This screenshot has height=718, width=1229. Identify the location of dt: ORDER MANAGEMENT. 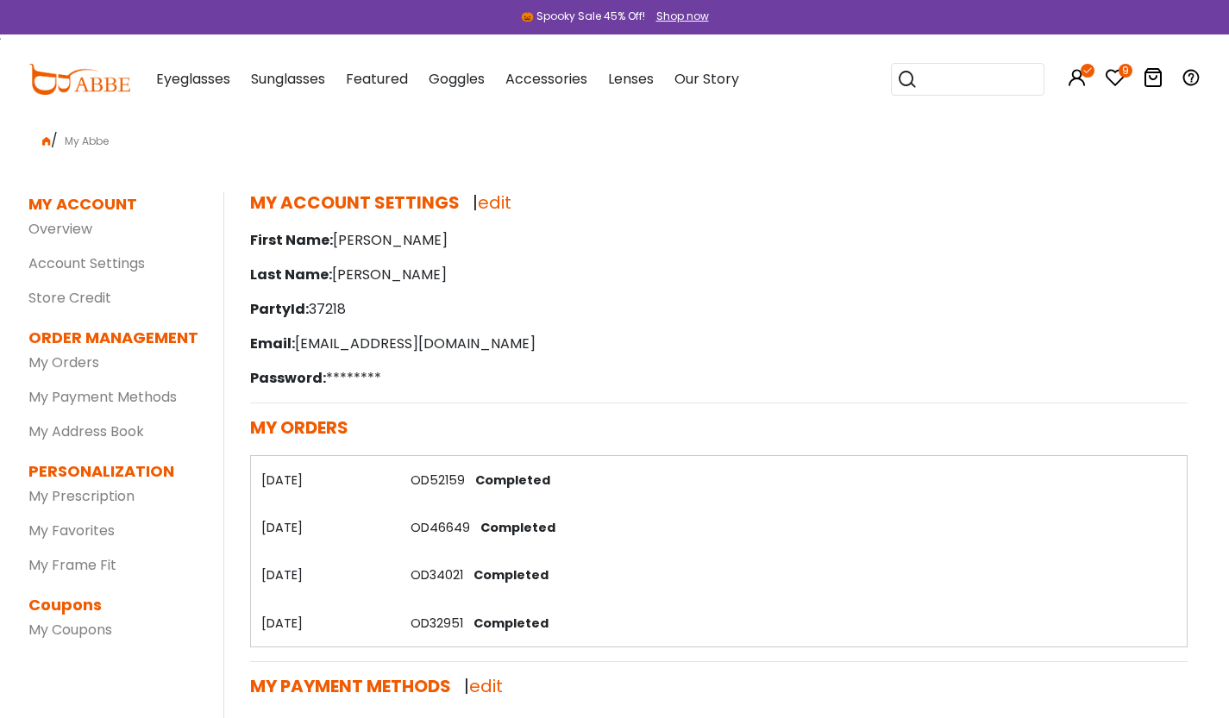
(113, 337).